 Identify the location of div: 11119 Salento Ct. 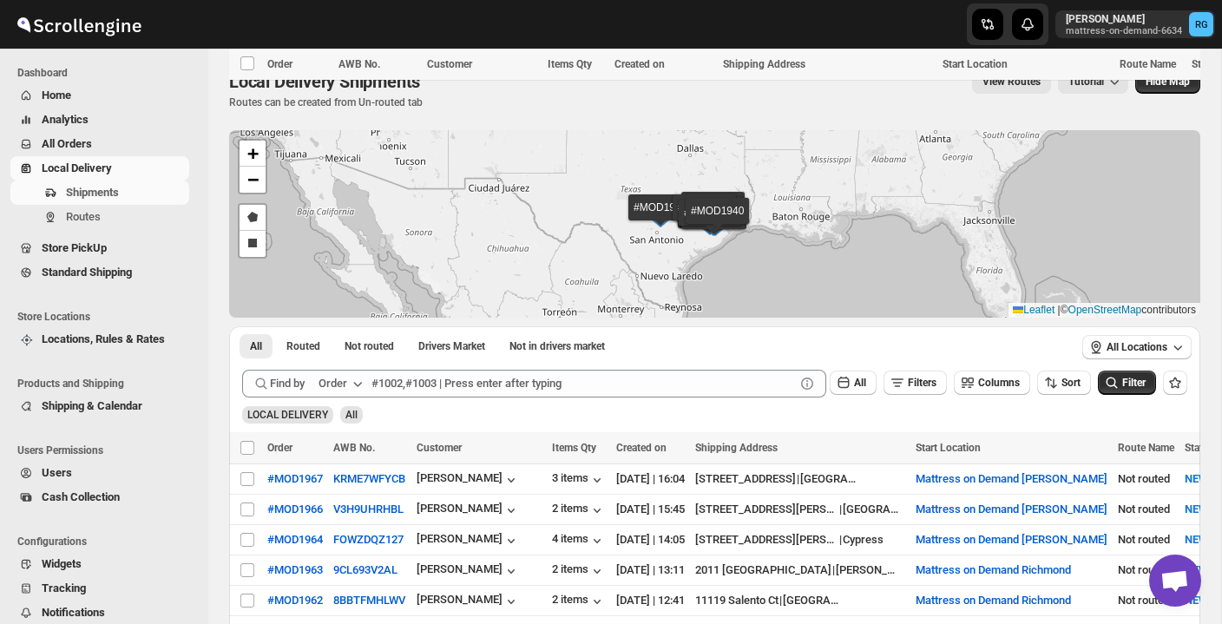
(737, 601).